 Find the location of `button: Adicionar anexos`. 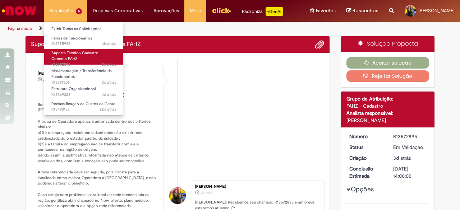

button: Adicionar anexos is located at coordinates (319, 45).